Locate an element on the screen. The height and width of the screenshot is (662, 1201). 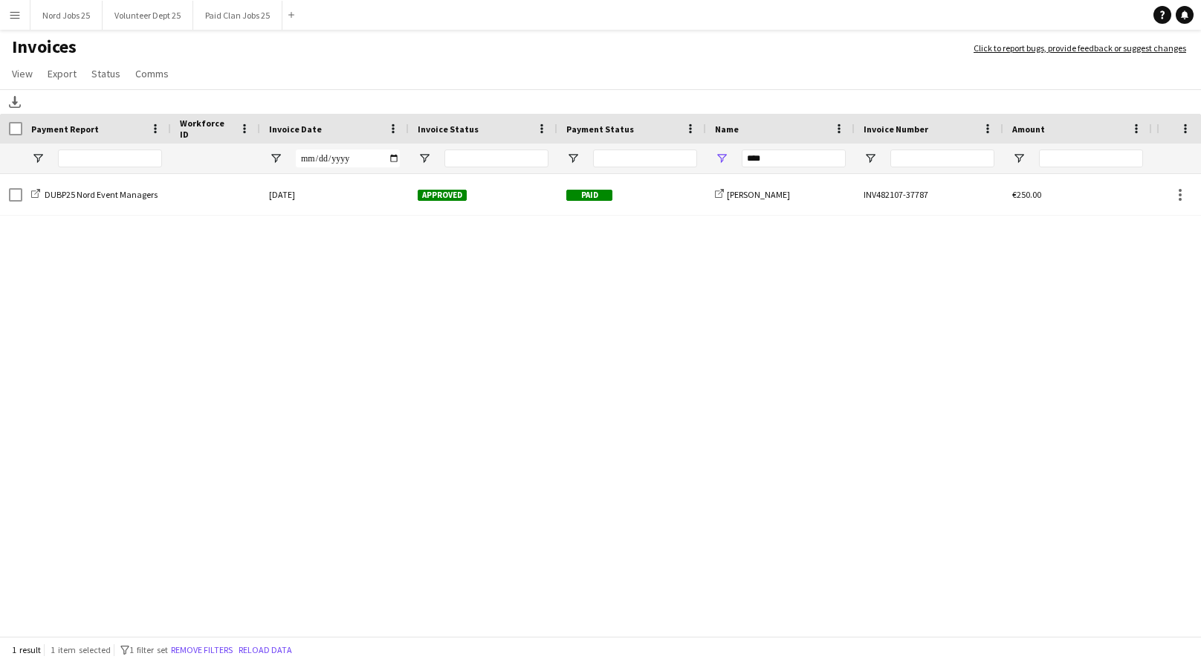
span: Invoice Number is located at coordinates (896, 129).